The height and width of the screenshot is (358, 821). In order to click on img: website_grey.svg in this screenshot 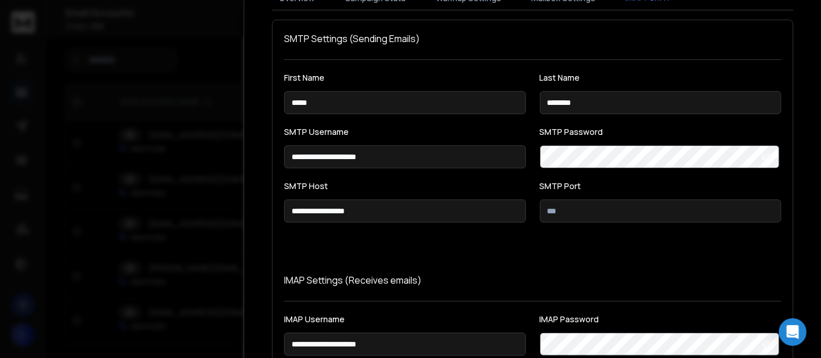, I will do `click(23, 35)`.